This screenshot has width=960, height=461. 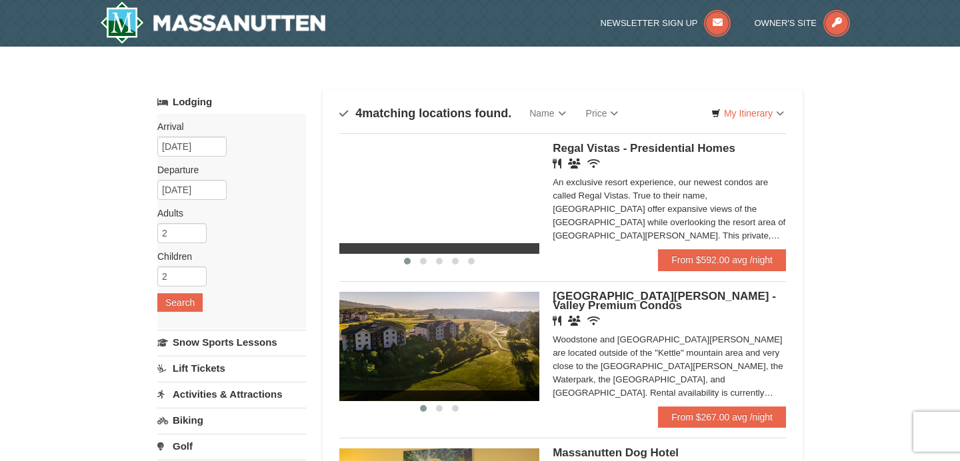 What do you see at coordinates (602, 113) in the screenshot?
I see `a: Price` at bounding box center [602, 113].